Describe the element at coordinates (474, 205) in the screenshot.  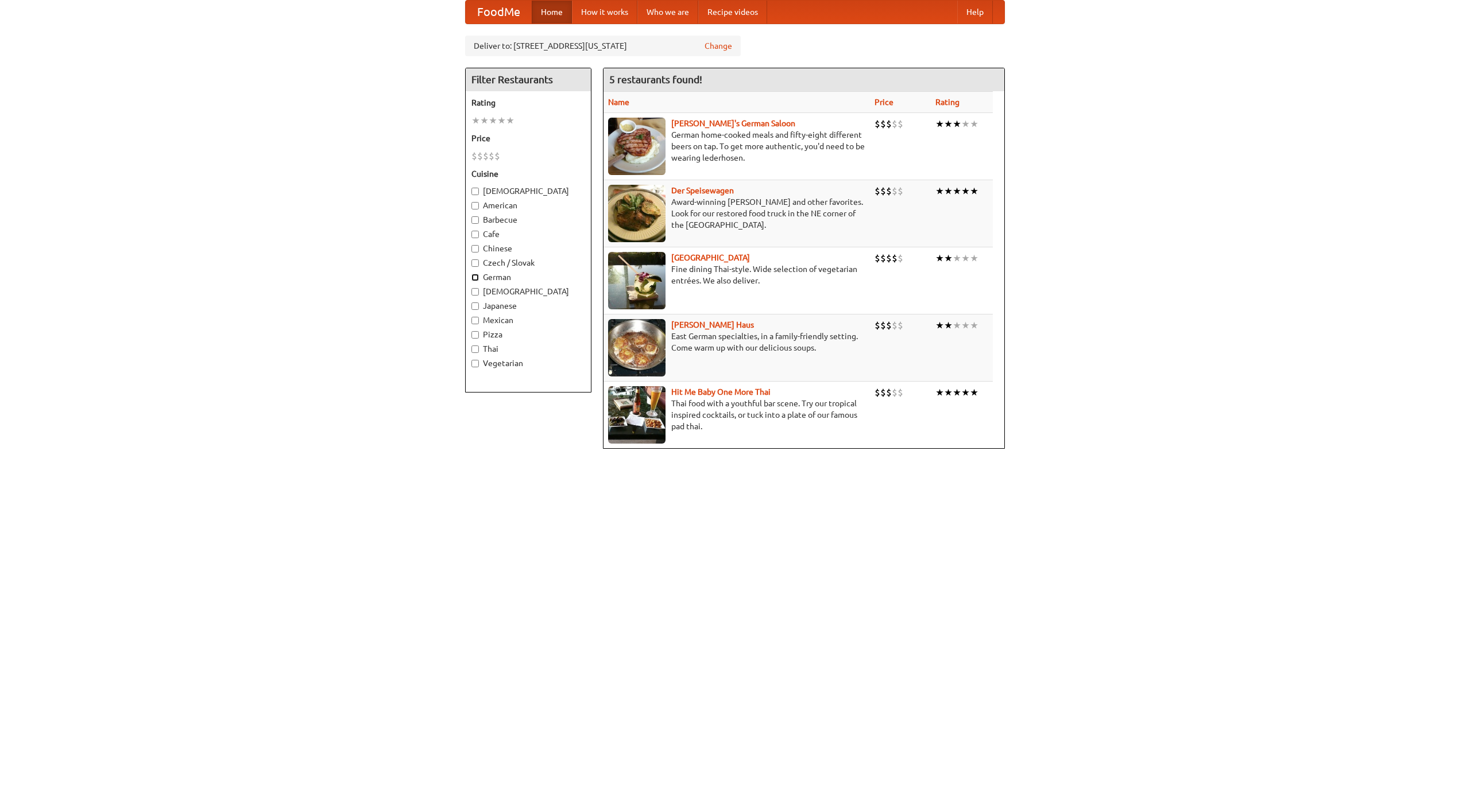
I see `input: American` at that location.